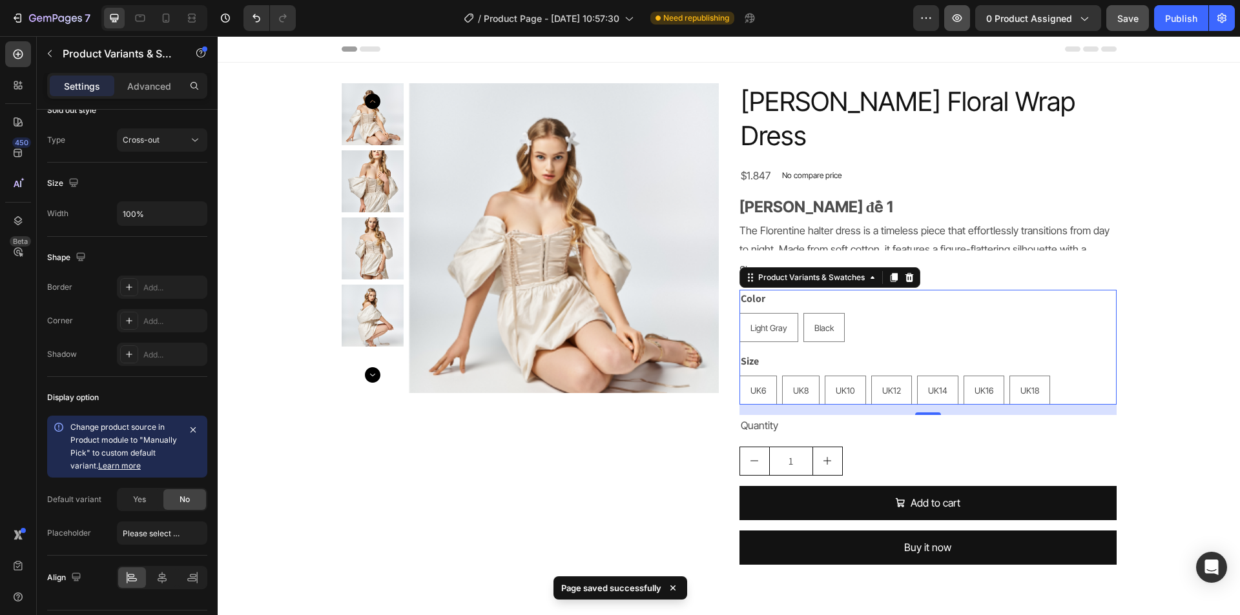 This screenshot has height=615, width=1240. Describe the element at coordinates (64, 183) in the screenshot. I see `div: Size` at that location.